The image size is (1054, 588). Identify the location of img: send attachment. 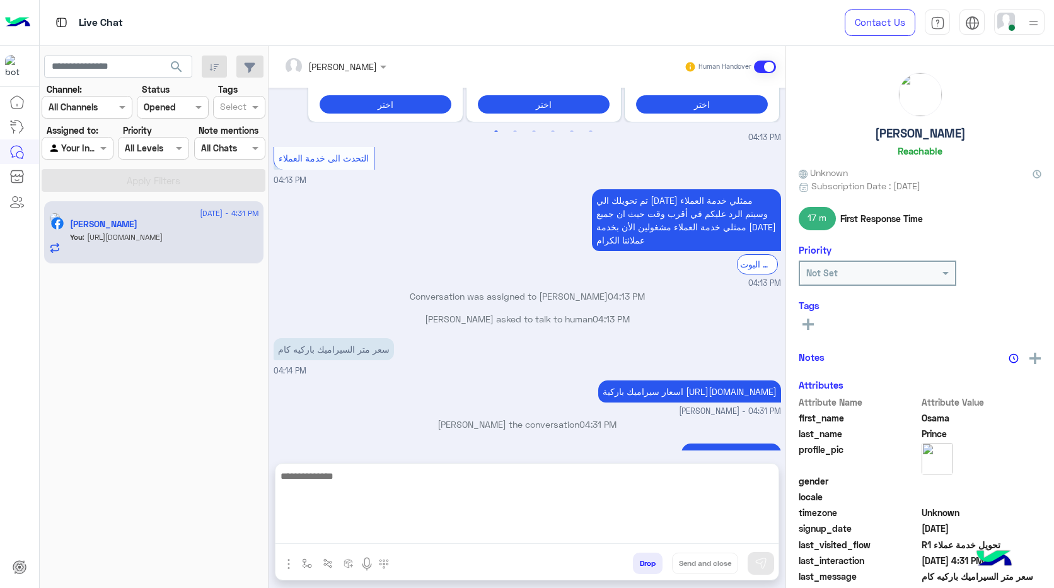
(289, 564).